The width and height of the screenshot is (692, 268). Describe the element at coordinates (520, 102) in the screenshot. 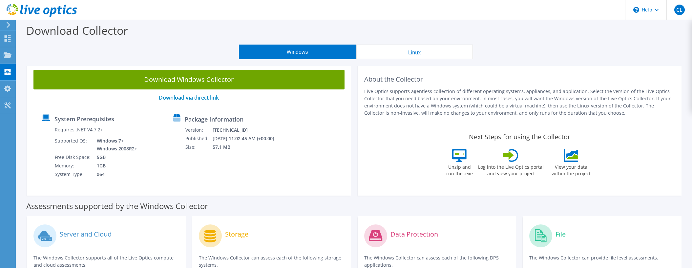

I see `p: Live Optics supports agentless collection of different operating systems, appliances, and applica...` at that location.